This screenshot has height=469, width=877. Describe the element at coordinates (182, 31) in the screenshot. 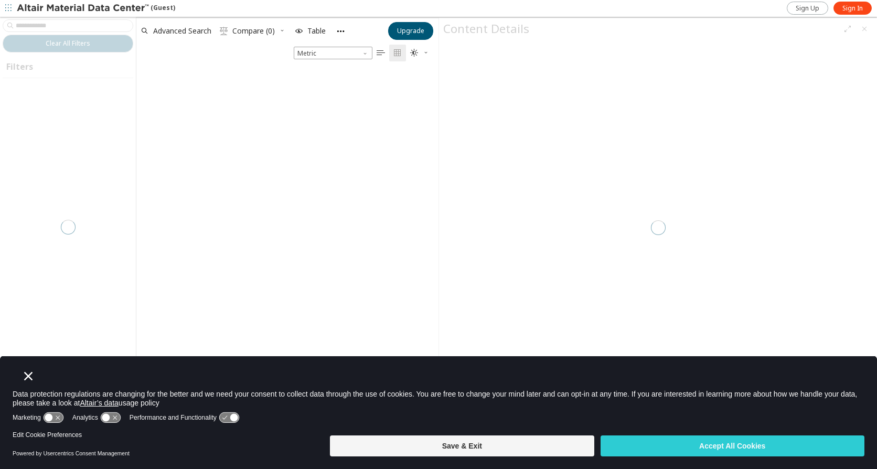

I see `span: Advanced Search` at that location.